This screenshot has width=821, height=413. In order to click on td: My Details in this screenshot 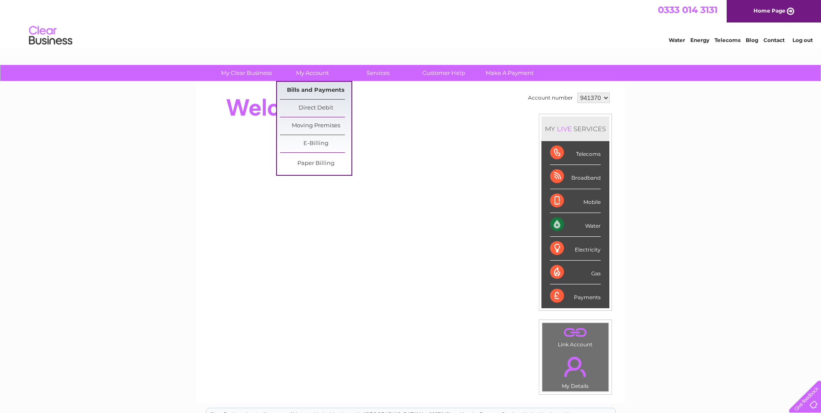, I will do `click(575, 371)`.